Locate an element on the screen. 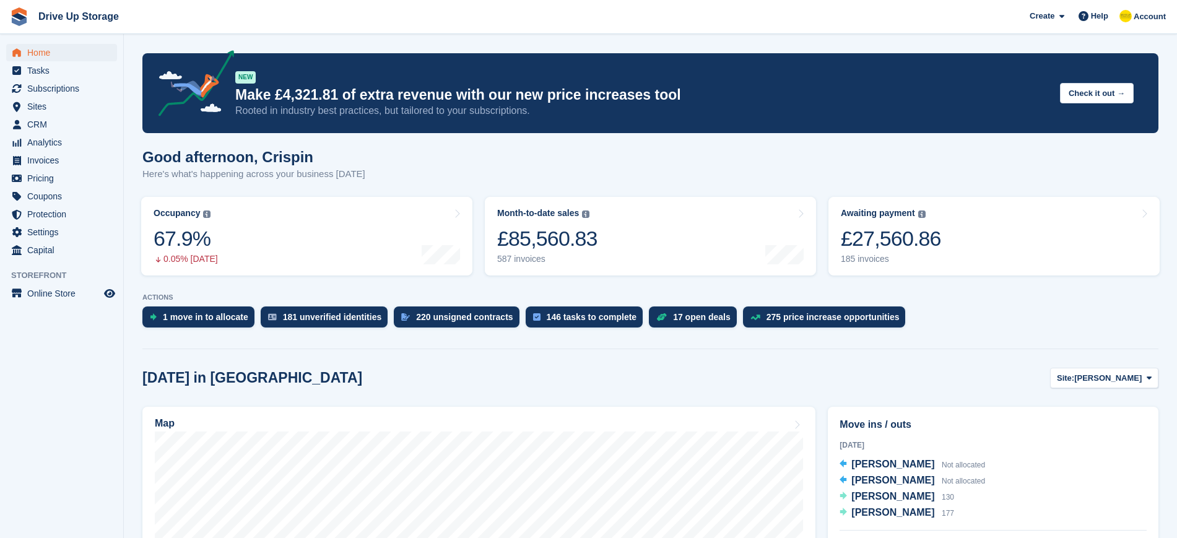 The height and width of the screenshot is (538, 1177). span: CRM is located at coordinates (64, 124).